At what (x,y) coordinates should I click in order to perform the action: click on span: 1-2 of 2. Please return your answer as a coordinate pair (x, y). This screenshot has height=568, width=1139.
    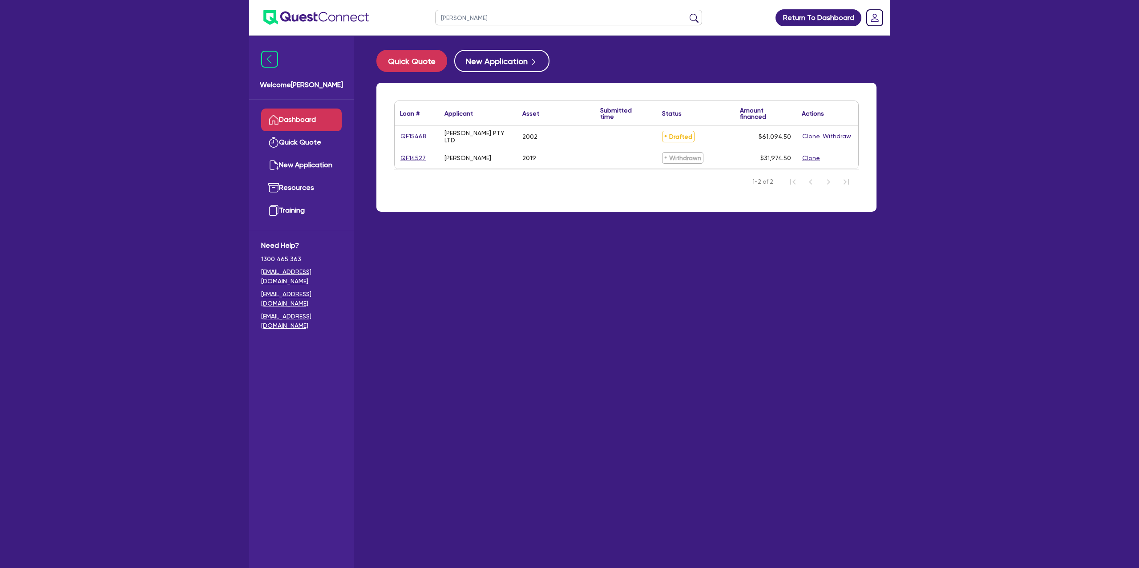
    Looking at the image, I should click on (763, 182).